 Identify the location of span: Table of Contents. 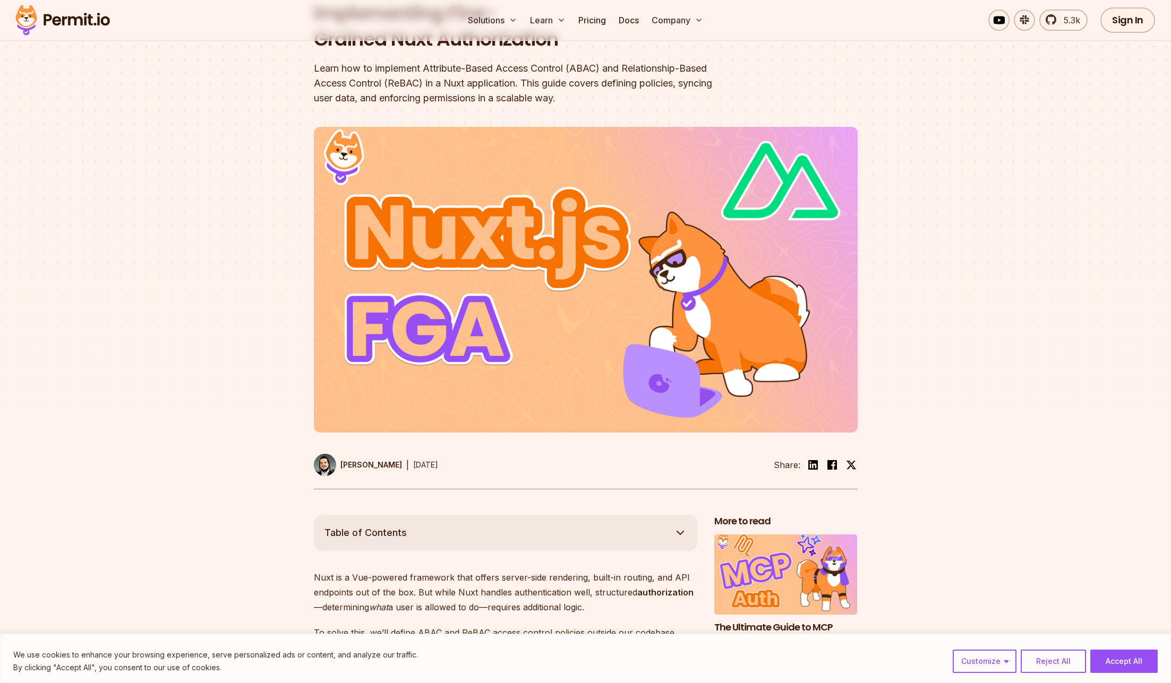
(365, 533).